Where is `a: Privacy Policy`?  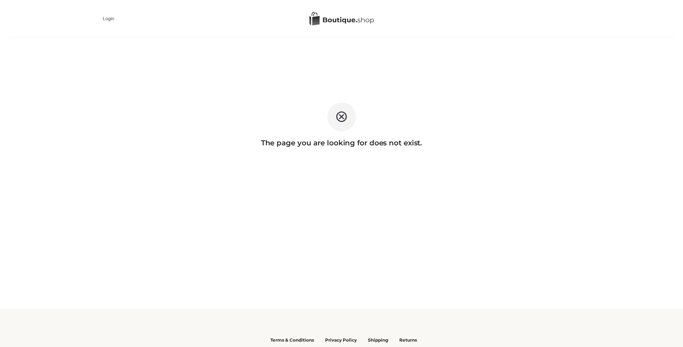
a: Privacy Policy is located at coordinates (341, 339).